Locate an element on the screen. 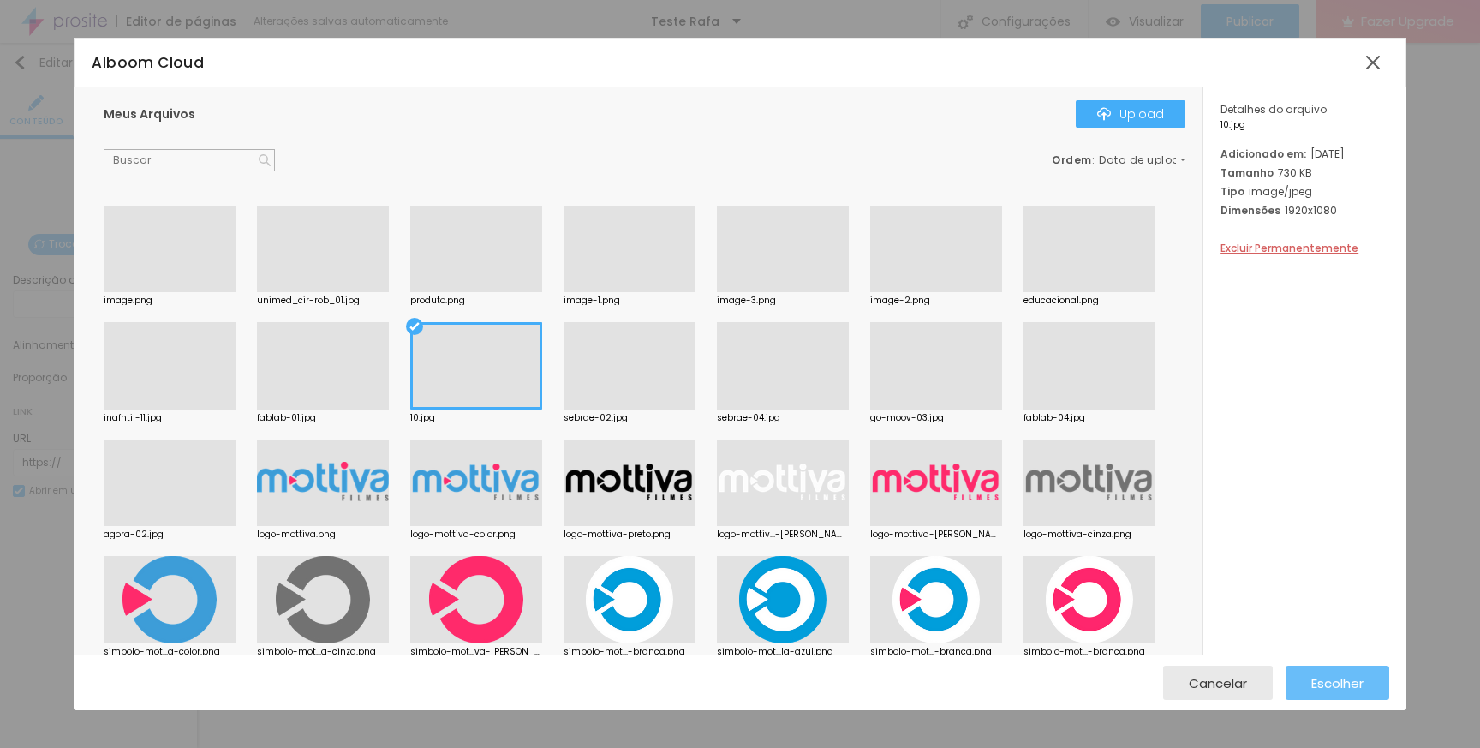  input: Buscar is located at coordinates (189, 160).